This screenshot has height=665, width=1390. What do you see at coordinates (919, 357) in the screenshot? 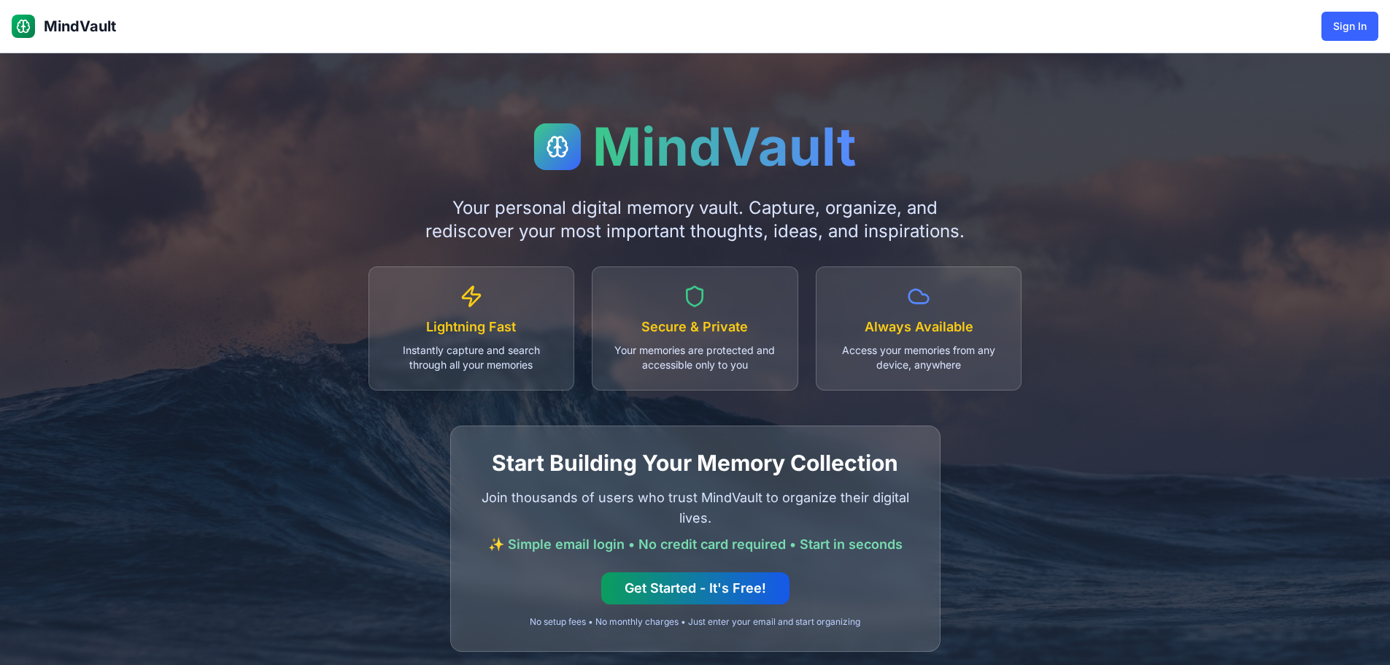
I see `p: Access your memories from any device, anywhere` at bounding box center [919, 357].